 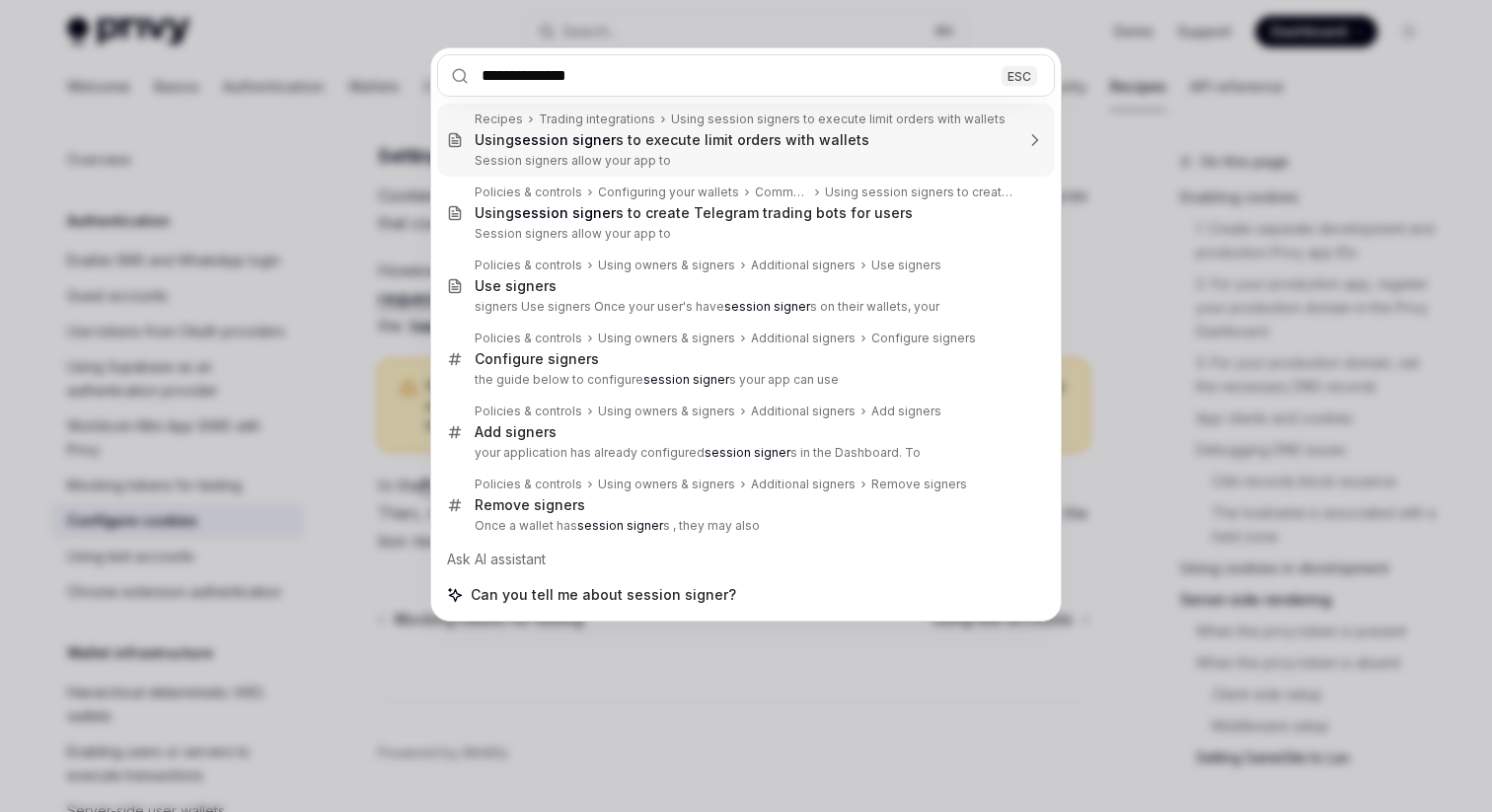 I want to click on div: Using session signers to execute limit orders with wallets, so click(x=837, y=120).